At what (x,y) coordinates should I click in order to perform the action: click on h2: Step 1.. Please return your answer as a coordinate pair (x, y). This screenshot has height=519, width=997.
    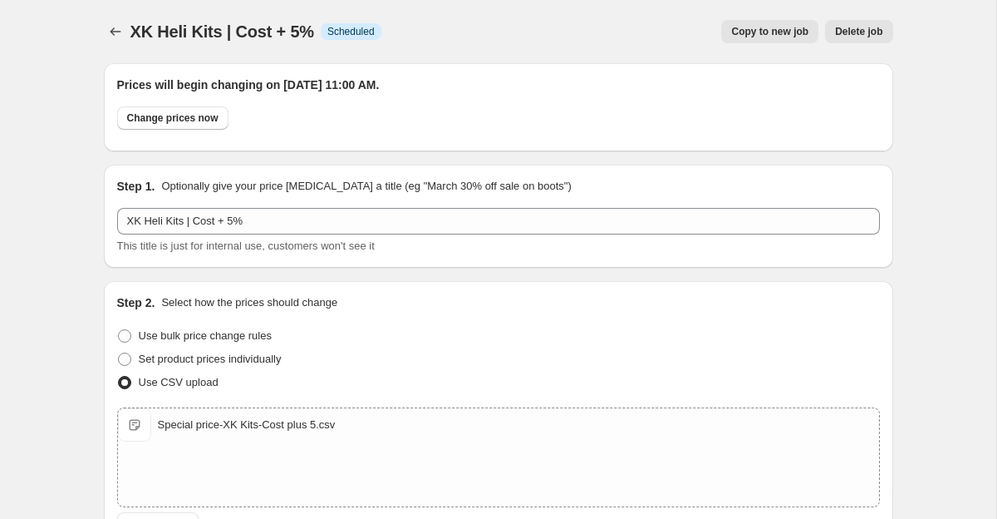
    Looking at the image, I should click on (136, 186).